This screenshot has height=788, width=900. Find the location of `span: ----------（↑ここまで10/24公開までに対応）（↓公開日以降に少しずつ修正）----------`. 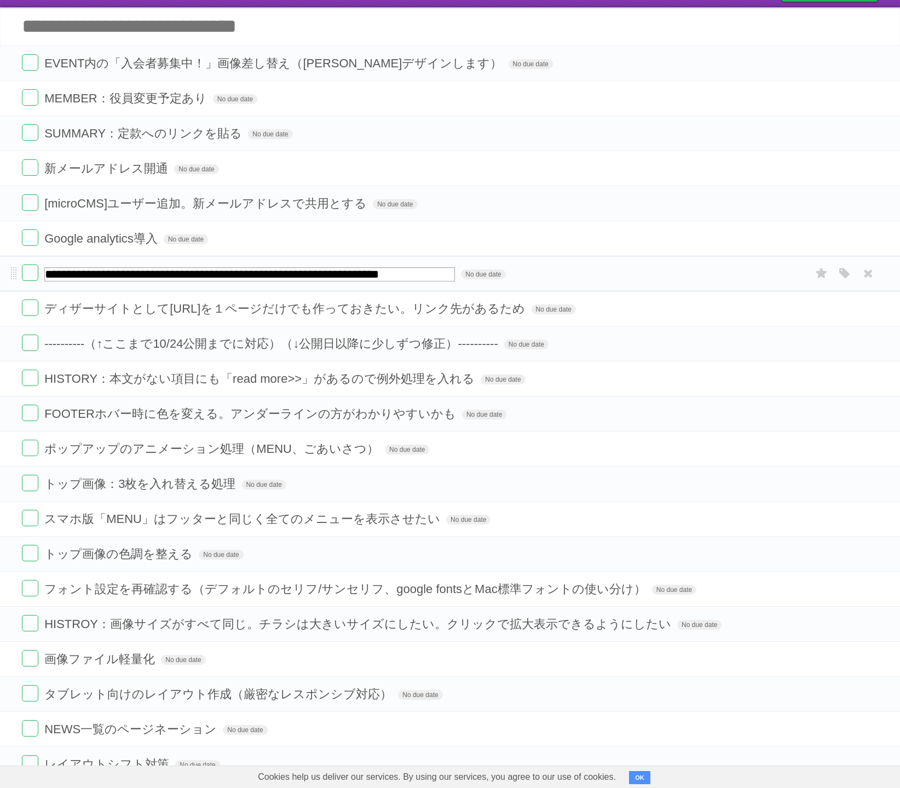

span: ----------（↑ここまで10/24公開までに対応）（↓公開日以降に少しずつ修正）---------- is located at coordinates (273, 343).